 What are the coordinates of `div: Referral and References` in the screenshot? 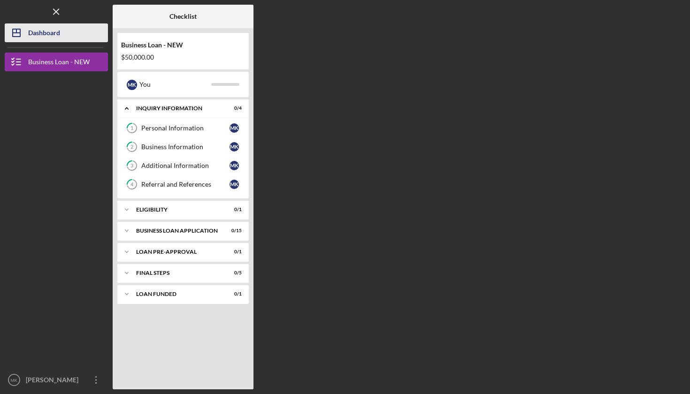 It's located at (185, 184).